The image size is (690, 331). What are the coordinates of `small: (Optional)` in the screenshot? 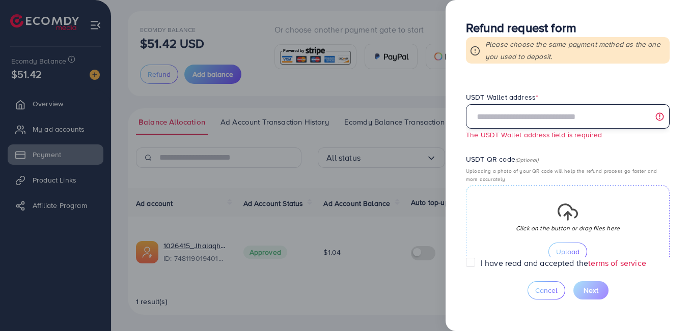 It's located at (527, 160).